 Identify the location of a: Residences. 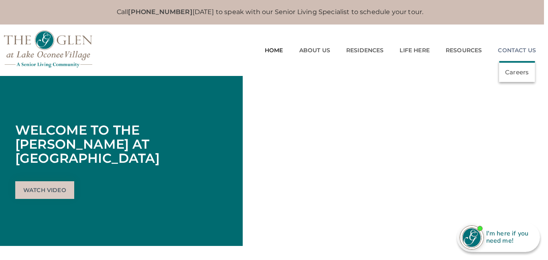
(365, 50).